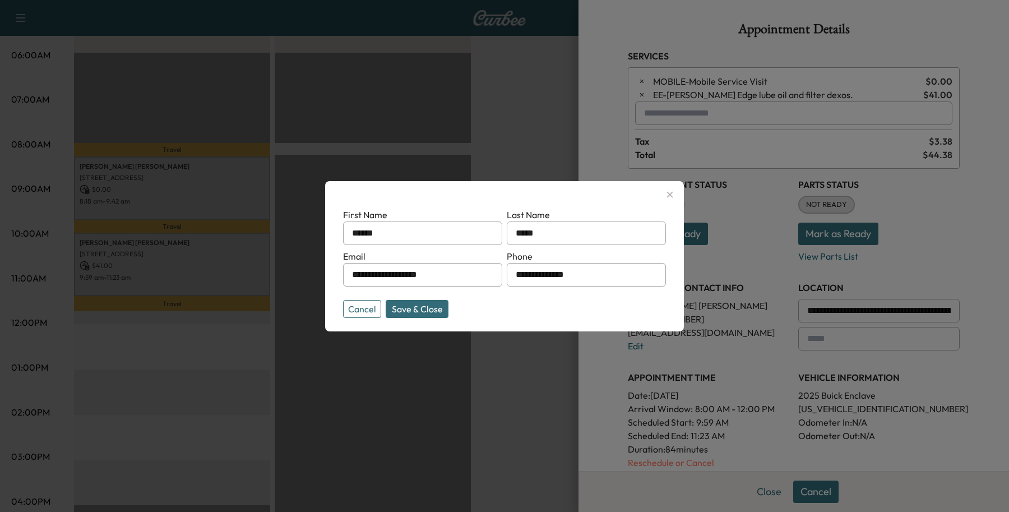  What do you see at coordinates (520, 256) in the screenshot?
I see `label: Phone` at bounding box center [520, 256].